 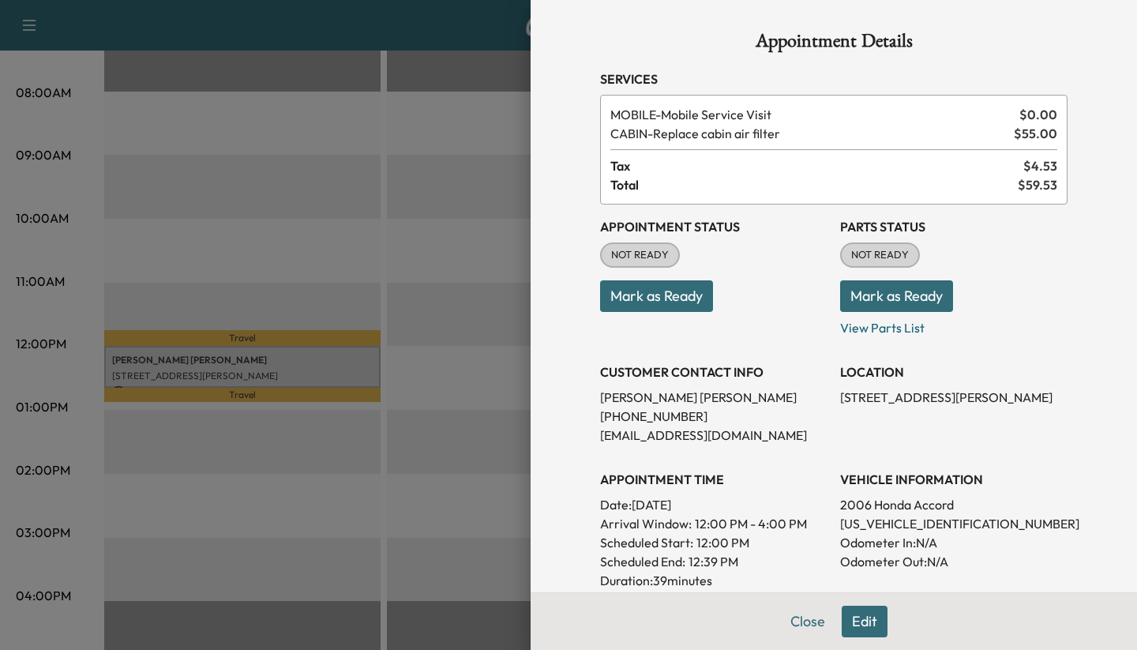 I want to click on p: 12:00 PM, so click(x=723, y=543).